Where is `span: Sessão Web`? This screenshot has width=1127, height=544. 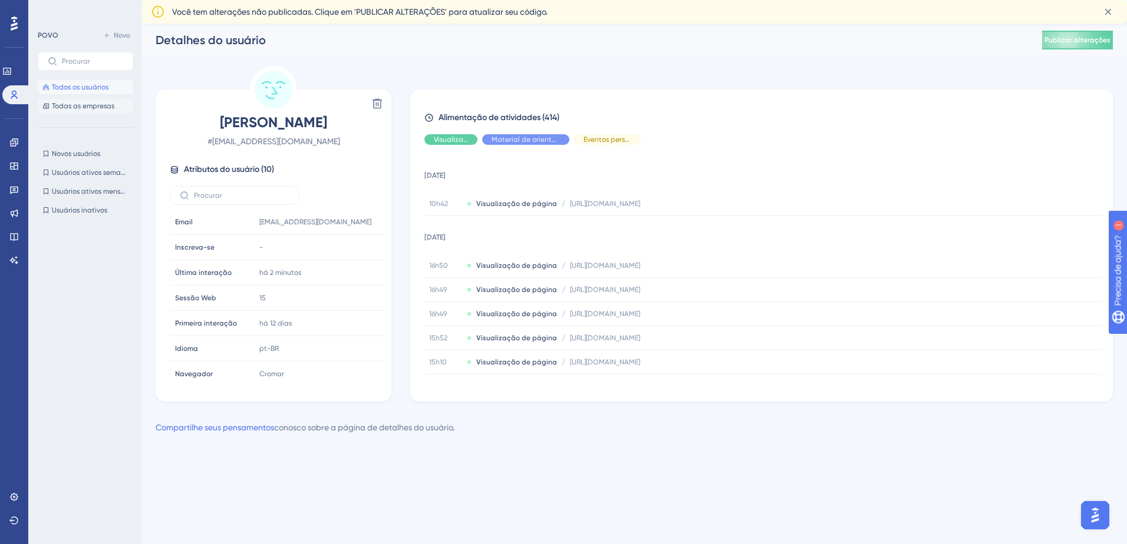 span: Sessão Web is located at coordinates (196, 298).